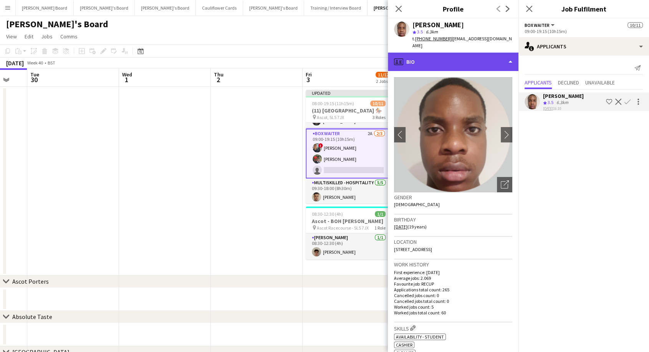  What do you see at coordinates (404, 345) in the screenshot?
I see `span: Cashier` at bounding box center [404, 345].